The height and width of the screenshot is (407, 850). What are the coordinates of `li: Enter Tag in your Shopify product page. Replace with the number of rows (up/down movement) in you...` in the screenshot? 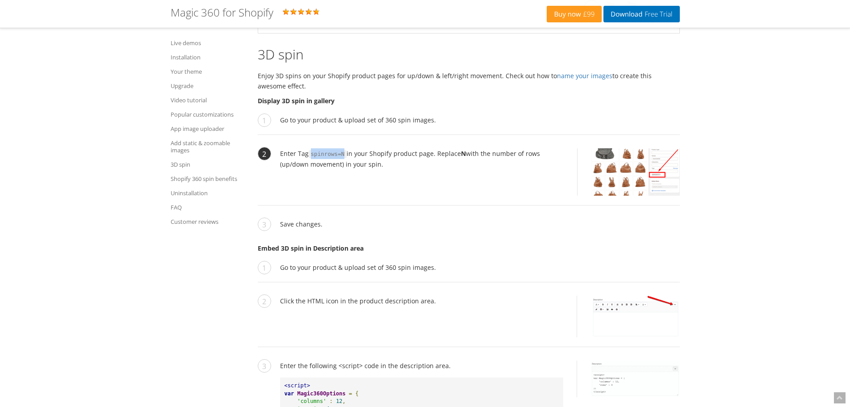 It's located at (469, 177).